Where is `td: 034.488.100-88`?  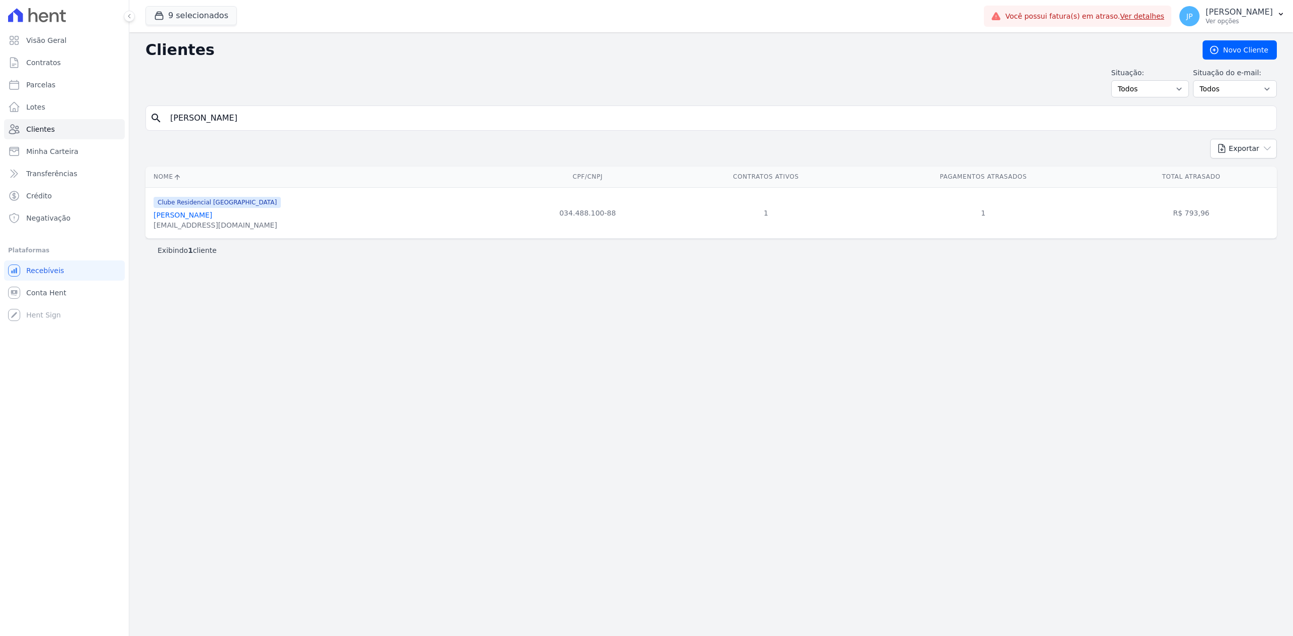
td: 034.488.100-88 is located at coordinates (587, 213).